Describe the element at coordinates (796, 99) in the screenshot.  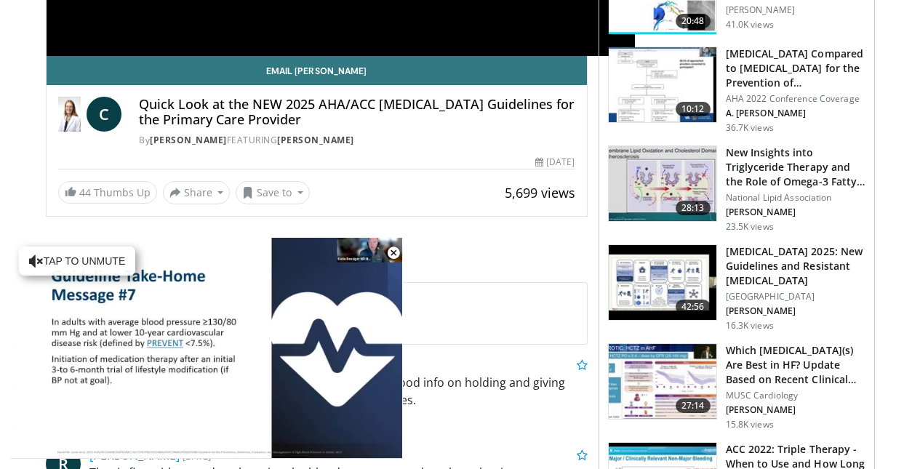
I see `p: AHA 2022 Conference Coverage` at that location.